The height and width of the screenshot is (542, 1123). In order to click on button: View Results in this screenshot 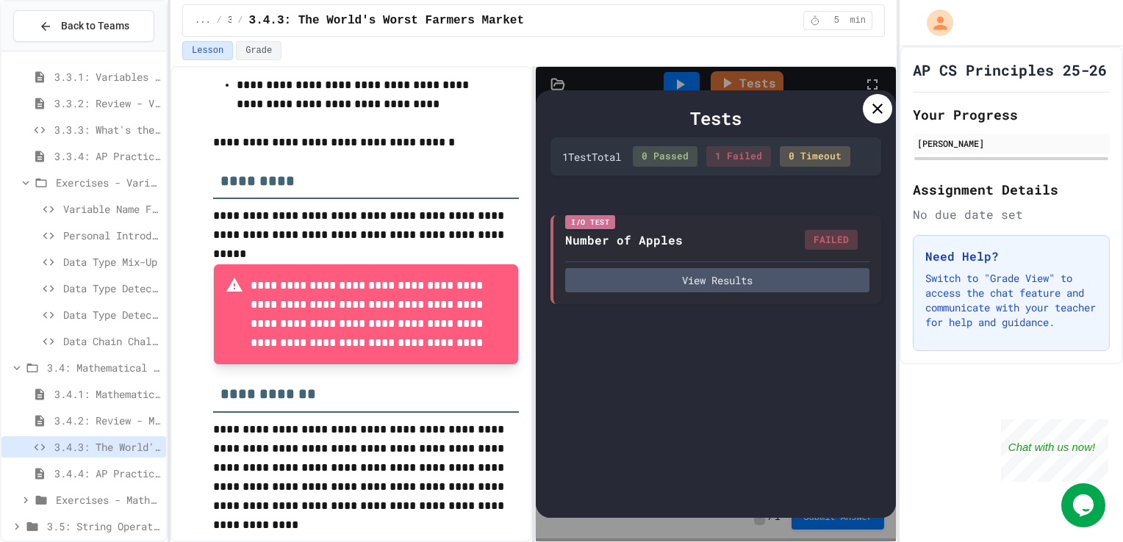, I will do `click(717, 280)`.